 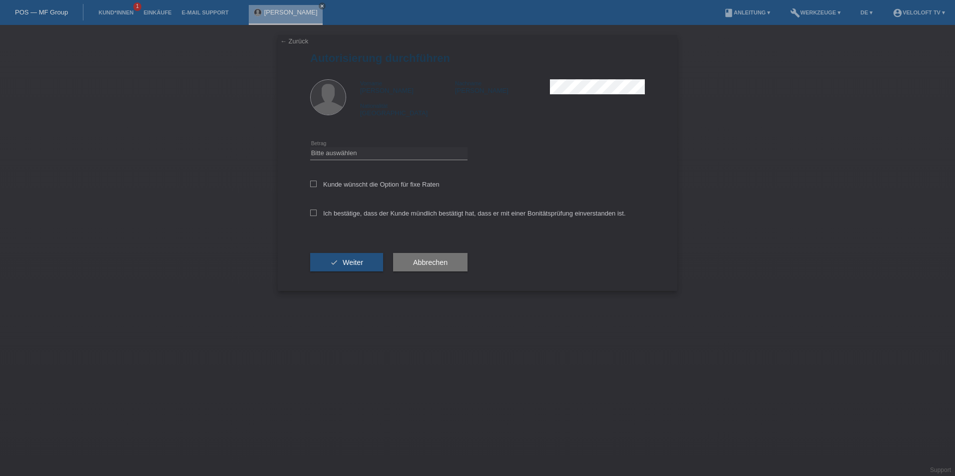 What do you see at coordinates (477, 58) in the screenshot?
I see `h1: Autorisierung durchführen` at bounding box center [477, 58].